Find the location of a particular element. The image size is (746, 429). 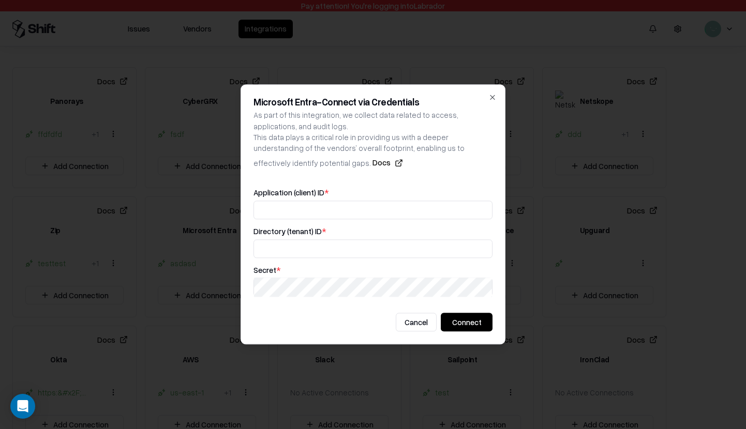

label: Directory (tenant) ID is located at coordinates (373, 231).